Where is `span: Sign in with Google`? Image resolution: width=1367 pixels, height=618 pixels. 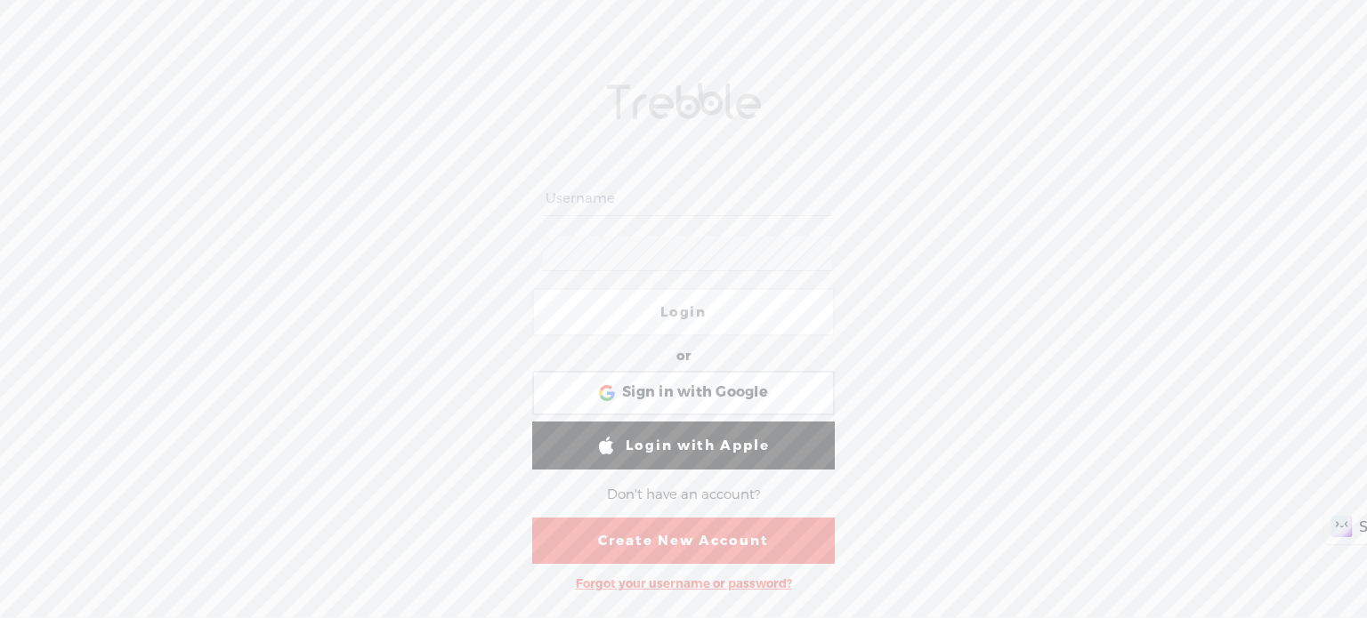
span: Sign in with Google is located at coordinates (695, 392).